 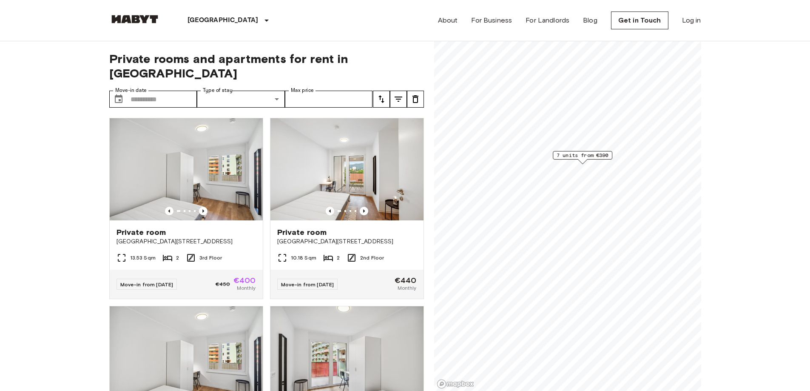 I want to click on img: Habyt, so click(x=135, y=19).